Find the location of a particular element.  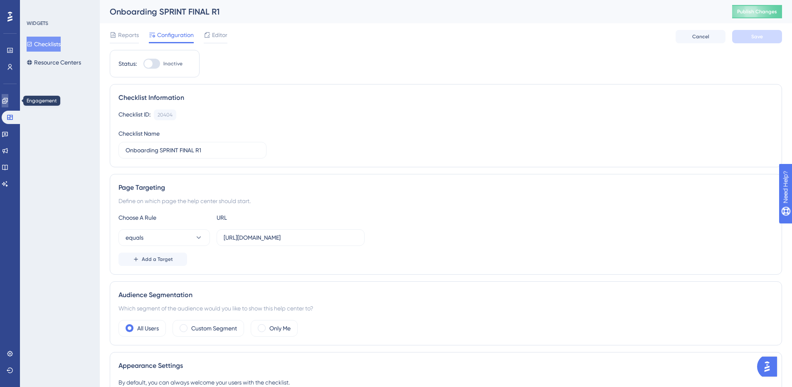

span: Inactive is located at coordinates (173, 64).